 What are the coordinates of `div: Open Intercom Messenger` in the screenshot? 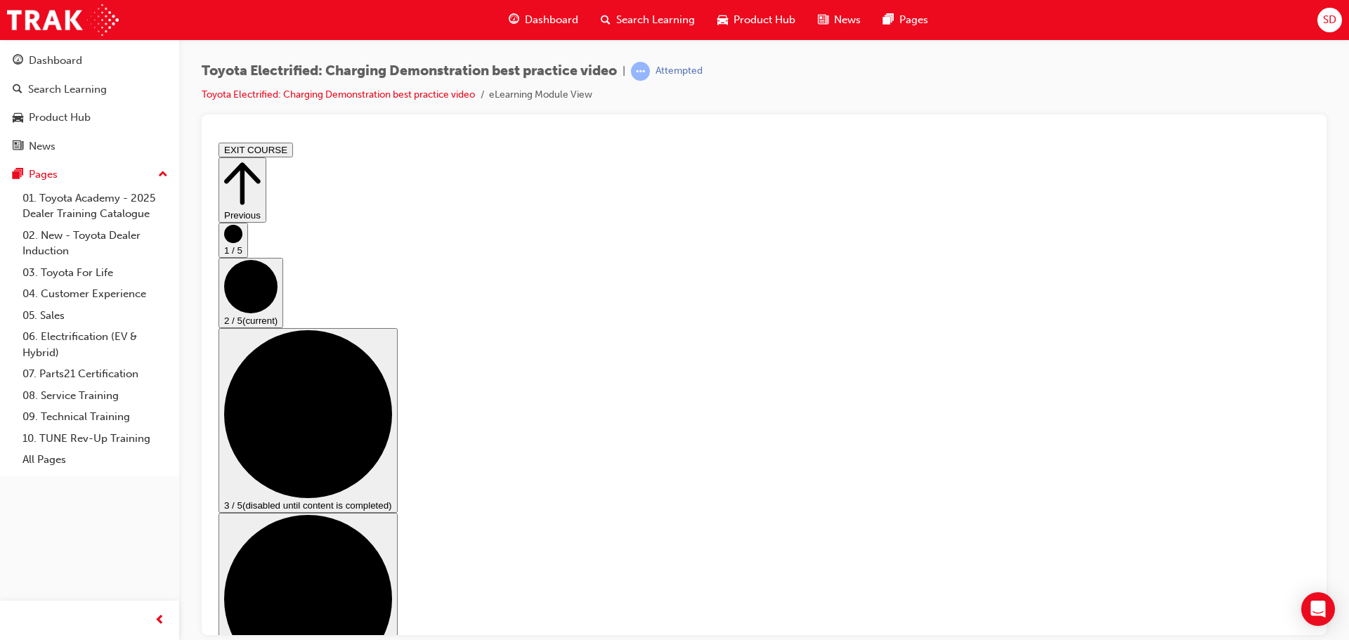 It's located at (1318, 609).